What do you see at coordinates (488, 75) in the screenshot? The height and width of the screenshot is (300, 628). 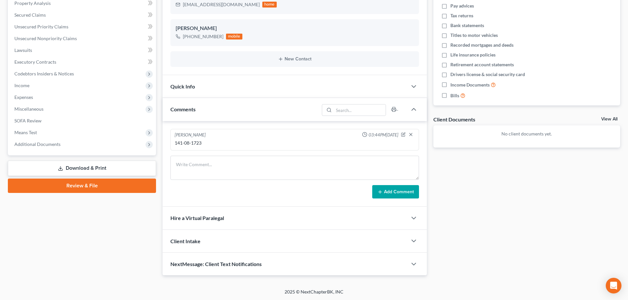 I see `span: Drivers license & social security card` at bounding box center [488, 75].